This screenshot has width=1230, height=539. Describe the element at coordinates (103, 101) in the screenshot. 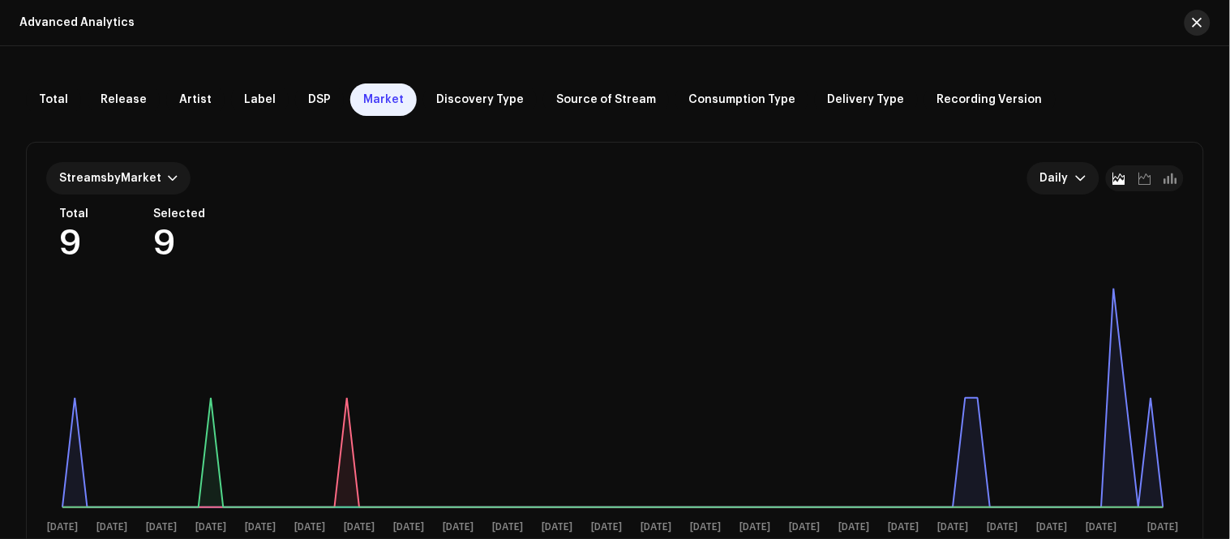

I see `div: Domain Overview` at that location.